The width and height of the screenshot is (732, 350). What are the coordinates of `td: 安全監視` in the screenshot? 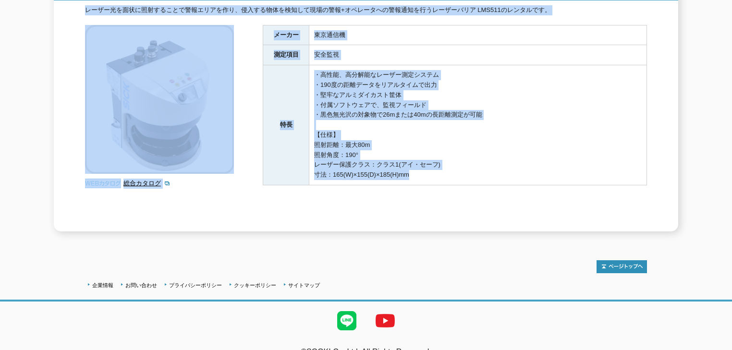 It's located at (478, 55).